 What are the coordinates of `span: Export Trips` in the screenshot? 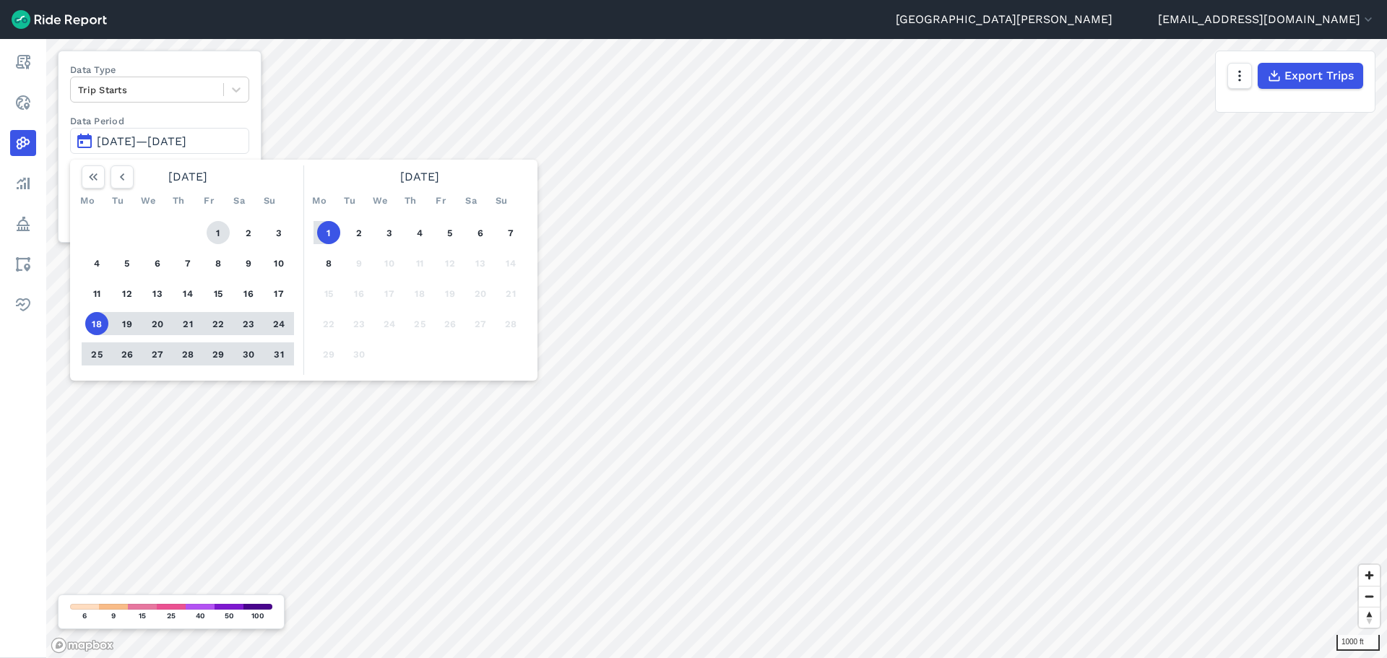 It's located at (1319, 76).